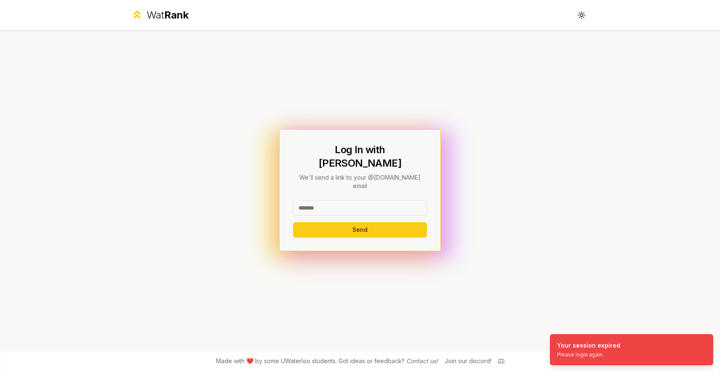  What do you see at coordinates (422, 361) in the screenshot?
I see `a: Contact us!` at bounding box center [422, 361].